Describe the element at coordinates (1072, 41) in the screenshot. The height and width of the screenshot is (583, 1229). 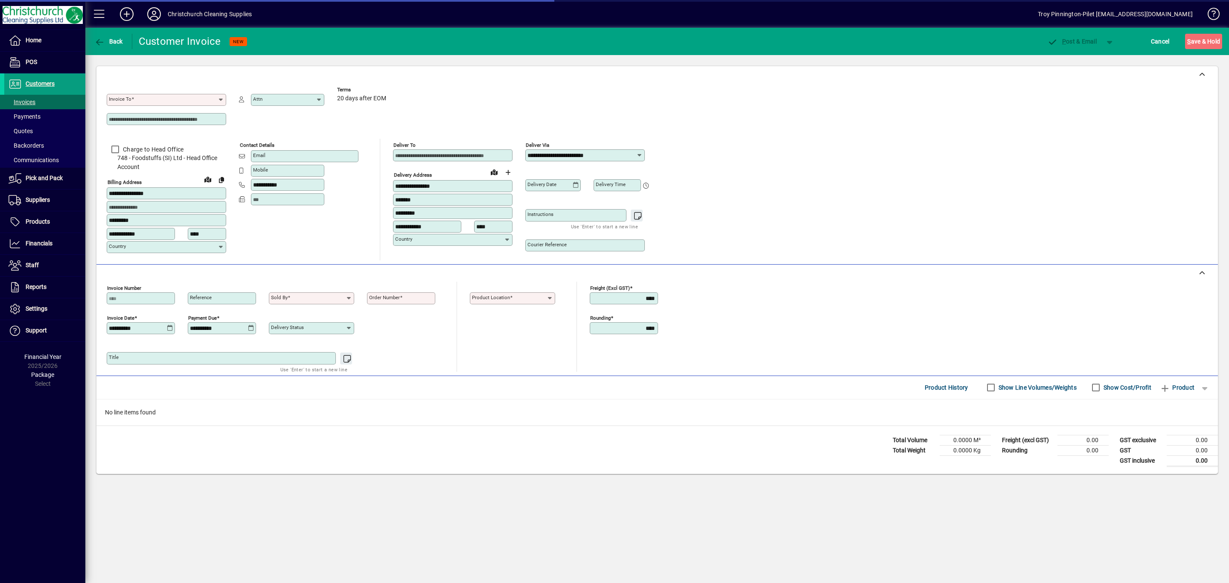
I see `span: ost & Email` at that location.